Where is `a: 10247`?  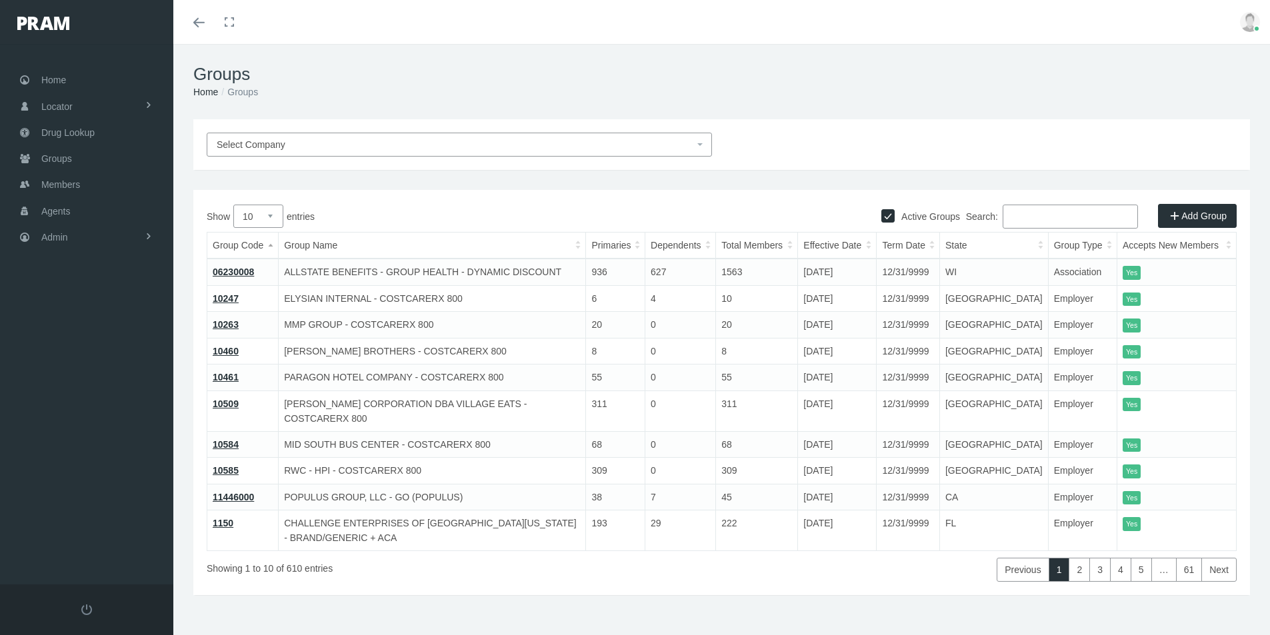
a: 10247 is located at coordinates (225, 299).